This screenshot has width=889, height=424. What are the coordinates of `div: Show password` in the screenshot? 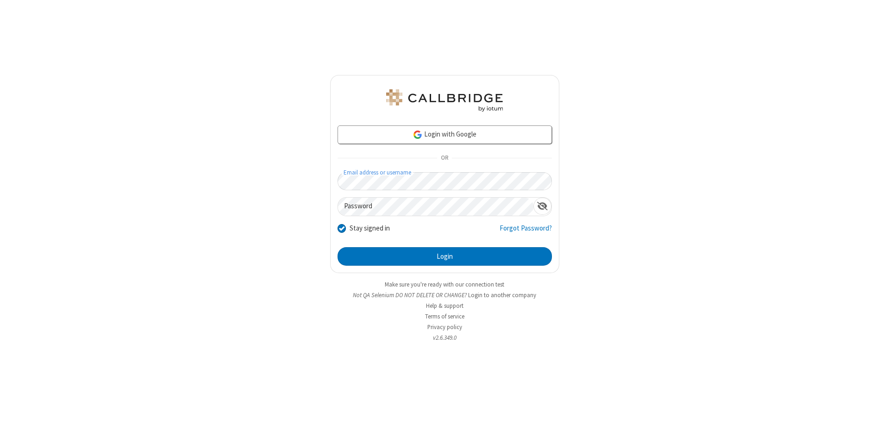 It's located at (542, 206).